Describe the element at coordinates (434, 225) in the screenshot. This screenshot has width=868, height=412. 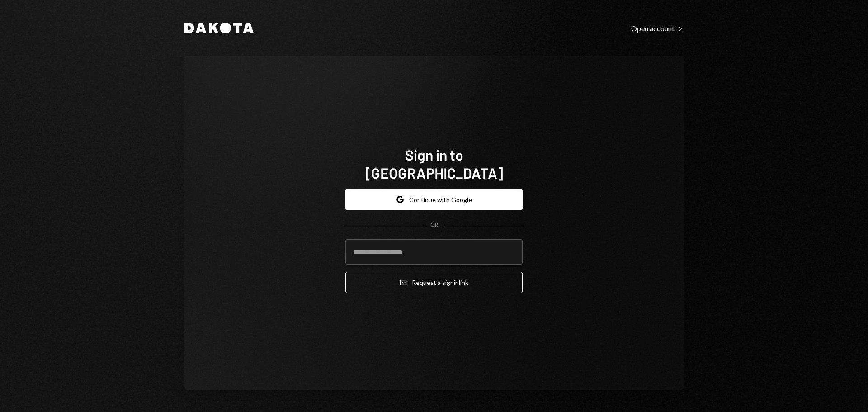
I see `div: OR` at that location.